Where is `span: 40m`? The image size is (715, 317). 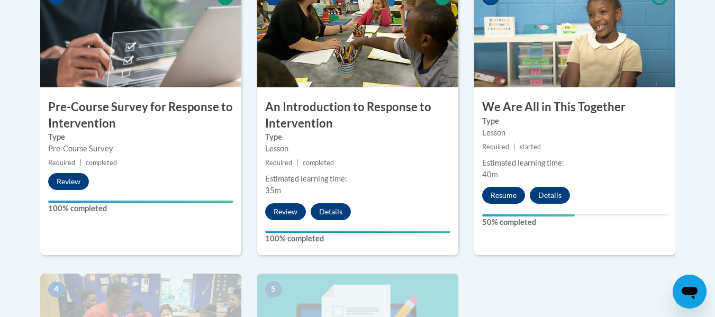 span: 40m is located at coordinates (490, 174).